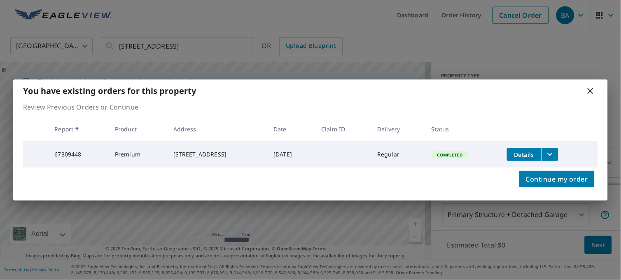 The width and height of the screenshot is (621, 280). Describe the element at coordinates (291, 129) in the screenshot. I see `th: Date` at that location.